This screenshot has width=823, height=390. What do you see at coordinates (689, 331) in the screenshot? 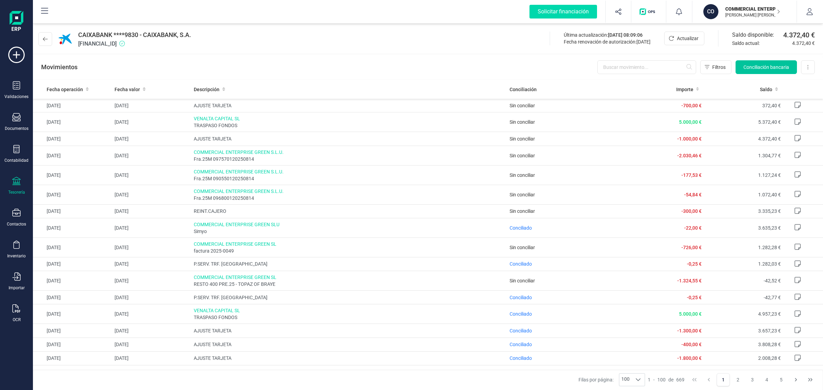
I see `span: -1.300,00 €` at bounding box center [689, 331].